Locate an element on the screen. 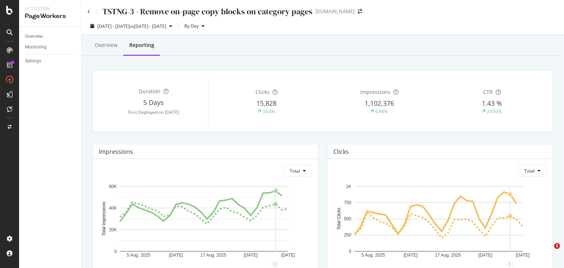 This screenshot has width=564, height=268. div: Impressions is located at coordinates (116, 152).